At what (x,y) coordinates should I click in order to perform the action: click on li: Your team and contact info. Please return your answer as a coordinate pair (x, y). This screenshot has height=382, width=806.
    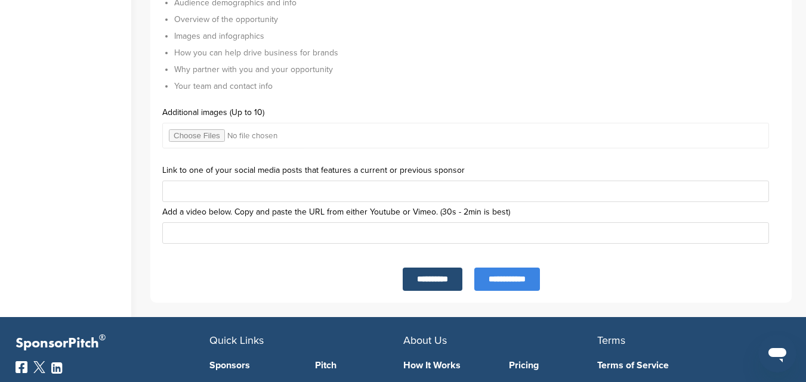
    Looking at the image, I should click on (477, 86).